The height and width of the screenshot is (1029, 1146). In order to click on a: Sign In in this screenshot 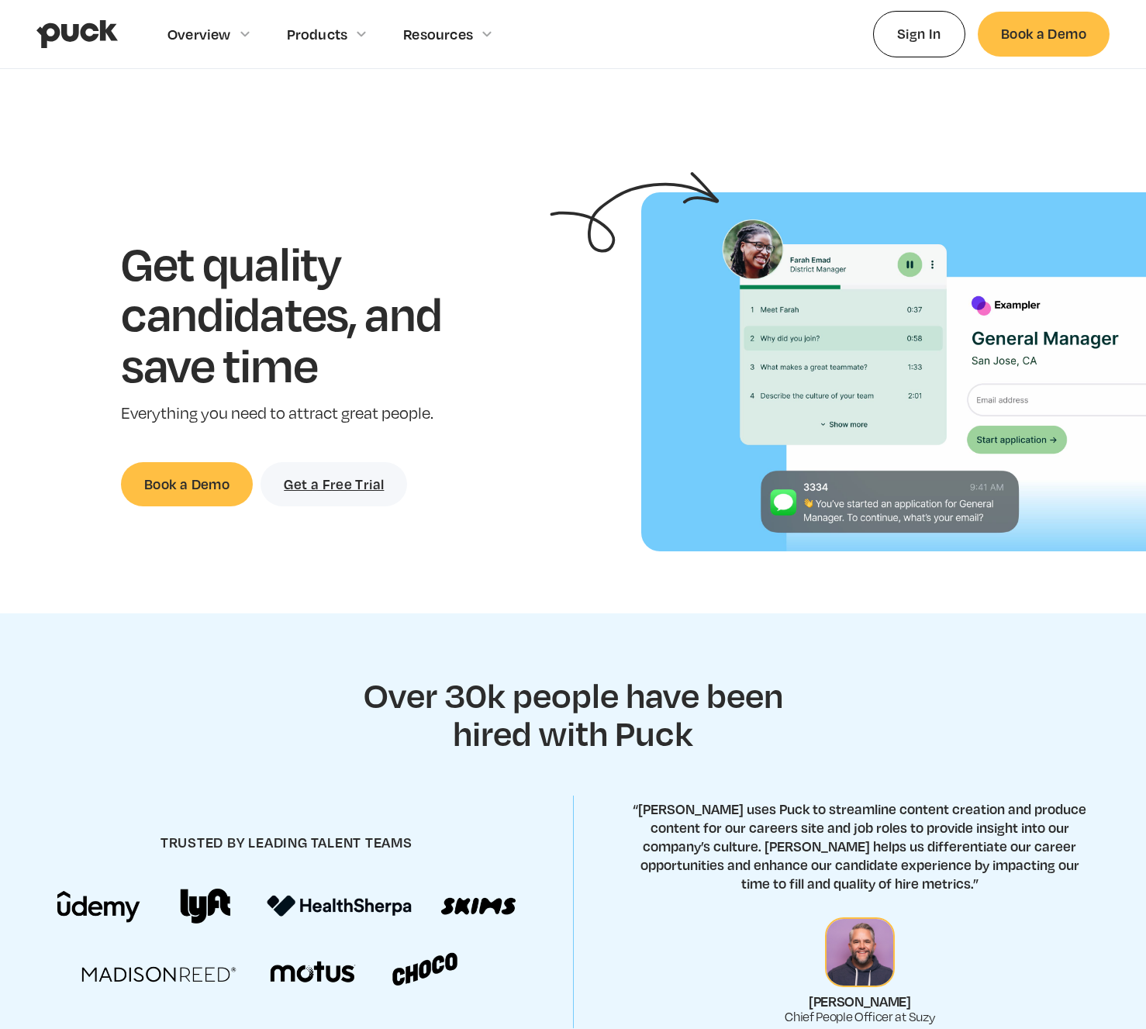, I will do `click(919, 33)`.